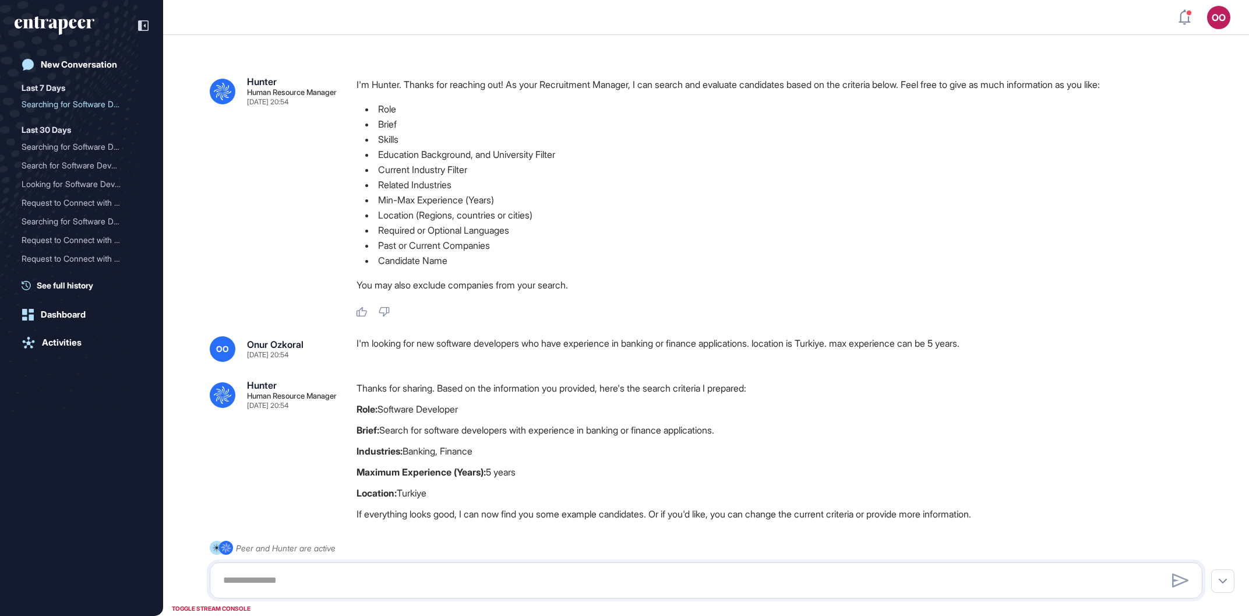 The width and height of the screenshot is (1249, 616). I want to click on p: 5 years, so click(784, 472).